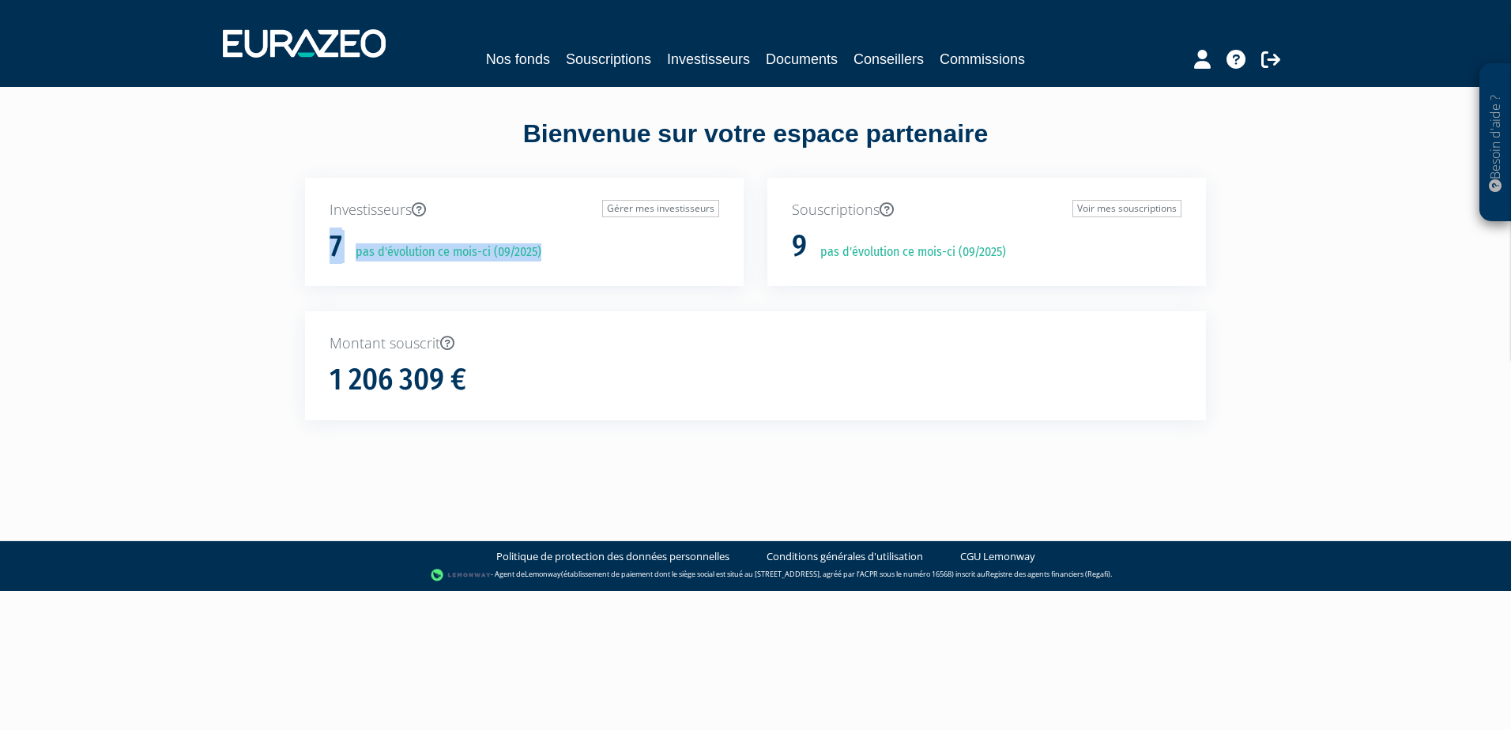 The image size is (1511, 730). What do you see at coordinates (336, 247) in the screenshot?
I see `h1: 7` at bounding box center [336, 247].